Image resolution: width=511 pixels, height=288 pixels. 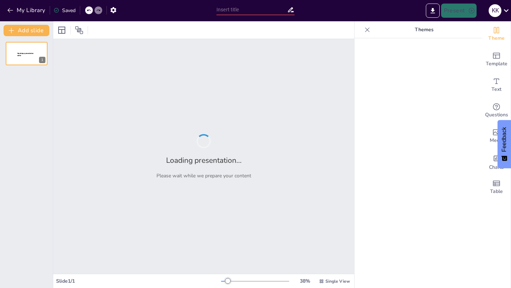 What do you see at coordinates (79, 30) in the screenshot?
I see `span: Position` at bounding box center [79, 30].